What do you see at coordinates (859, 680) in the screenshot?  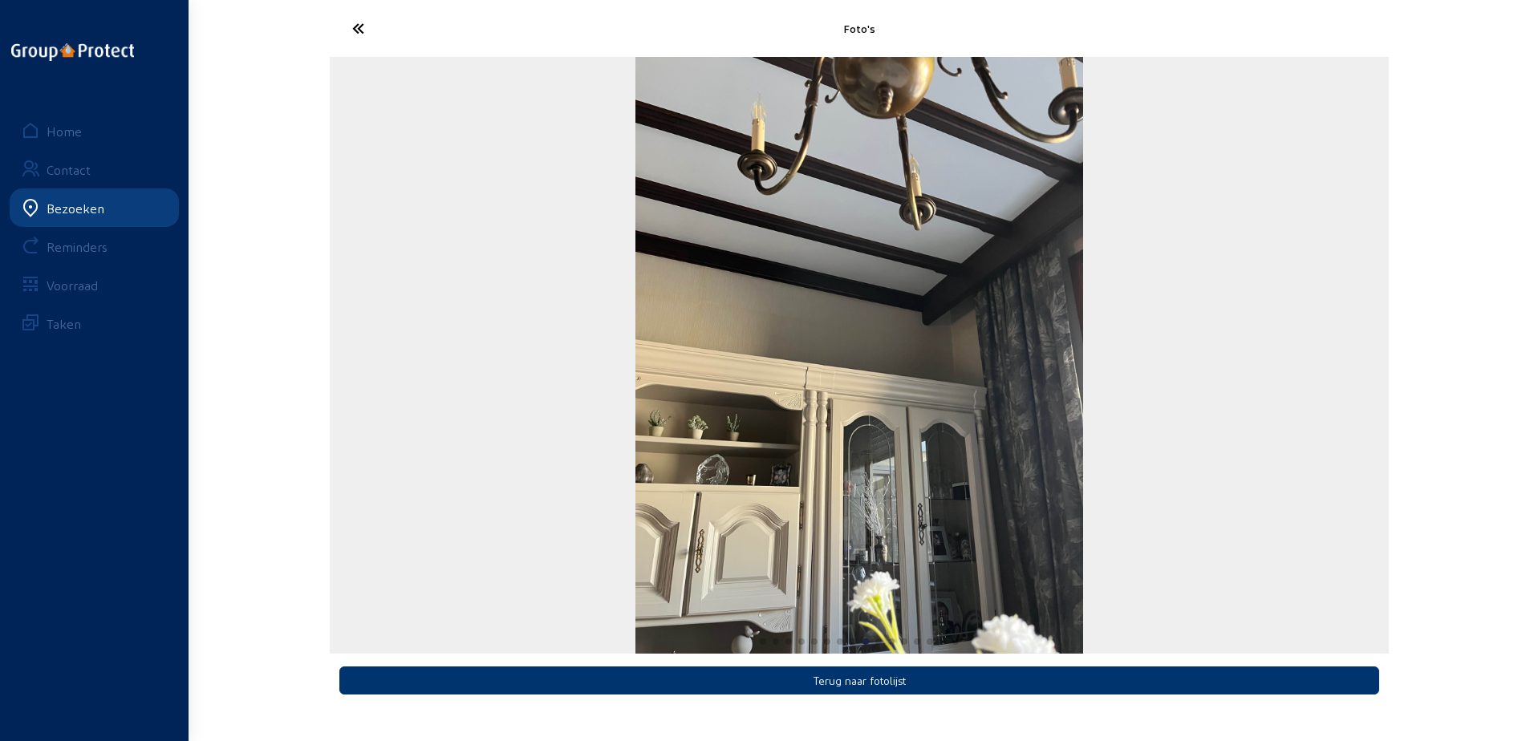 I see `button: Terug naar fotolijst` at bounding box center [859, 680].